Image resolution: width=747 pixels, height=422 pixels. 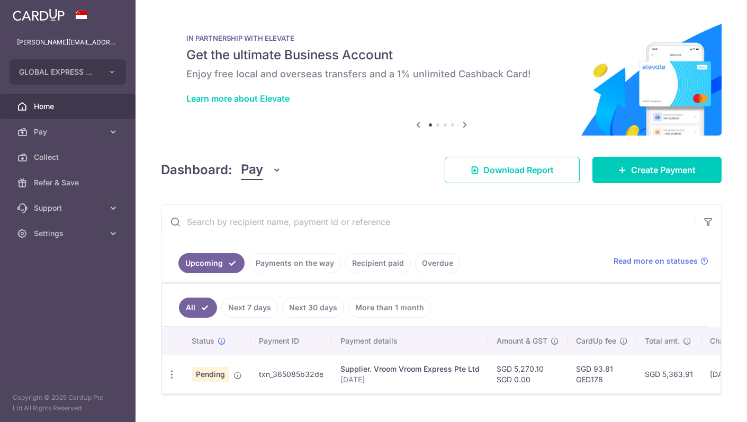 What do you see at coordinates (655, 261) in the screenshot?
I see `span: Read more on statuses` at bounding box center [655, 261].